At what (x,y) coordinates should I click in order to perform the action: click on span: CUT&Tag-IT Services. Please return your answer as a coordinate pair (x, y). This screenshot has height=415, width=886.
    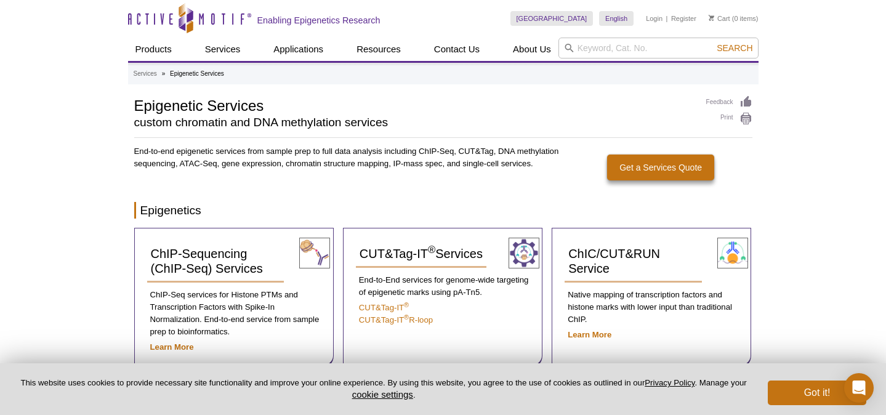
    Looking at the image, I should click on (421, 254).